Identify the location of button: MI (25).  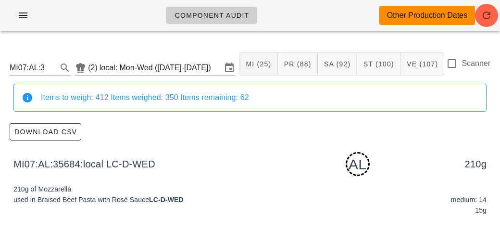
(258, 64).